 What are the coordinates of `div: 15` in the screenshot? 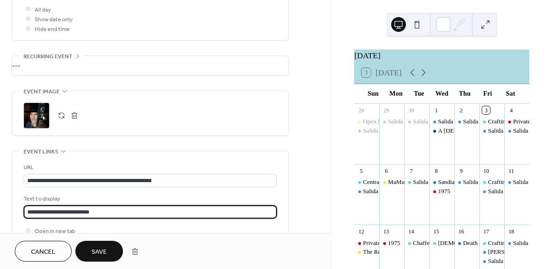 It's located at (436, 232).